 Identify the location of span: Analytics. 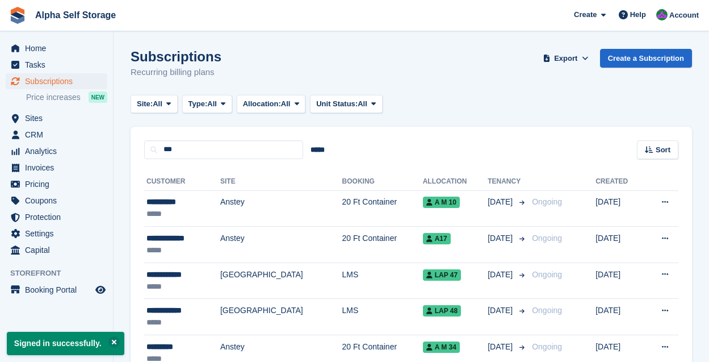
(59, 151).